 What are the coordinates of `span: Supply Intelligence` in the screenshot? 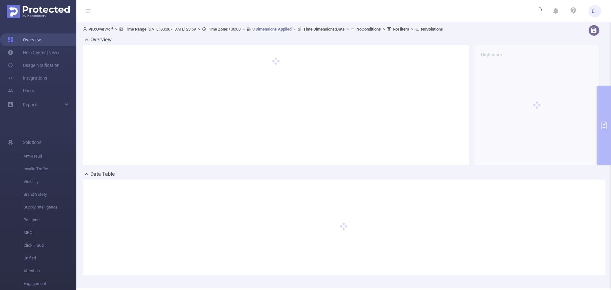 It's located at (50, 207).